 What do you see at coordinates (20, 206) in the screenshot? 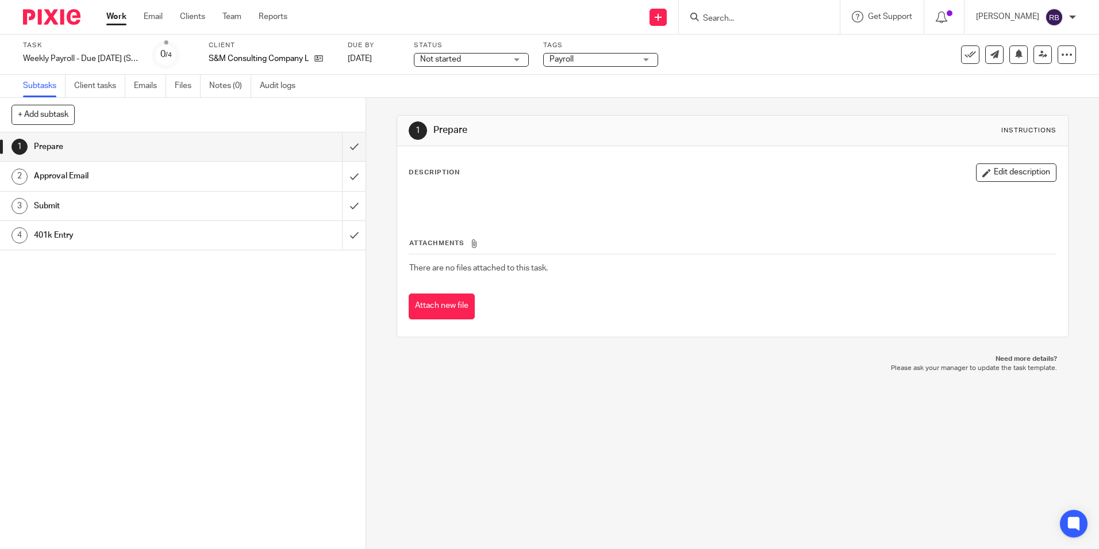
I see `div: 3` at bounding box center [20, 206].